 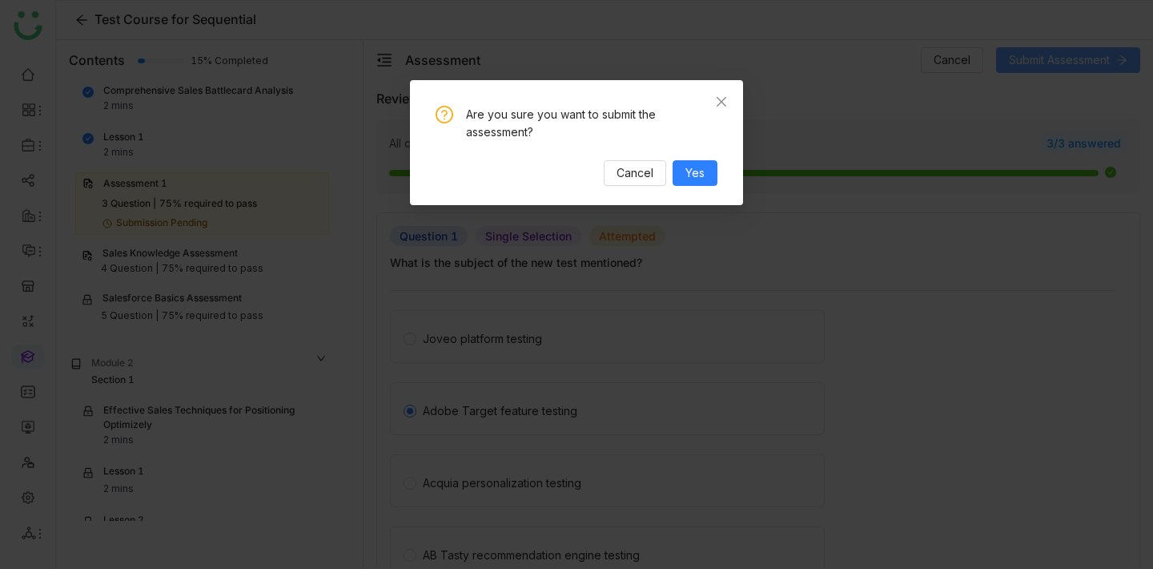 I want to click on button: Cancel, so click(x=635, y=173).